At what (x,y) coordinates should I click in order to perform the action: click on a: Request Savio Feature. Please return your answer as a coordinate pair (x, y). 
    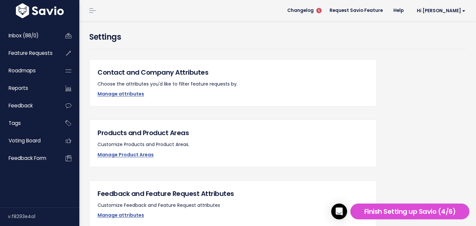
    Looking at the image, I should click on (356, 11).